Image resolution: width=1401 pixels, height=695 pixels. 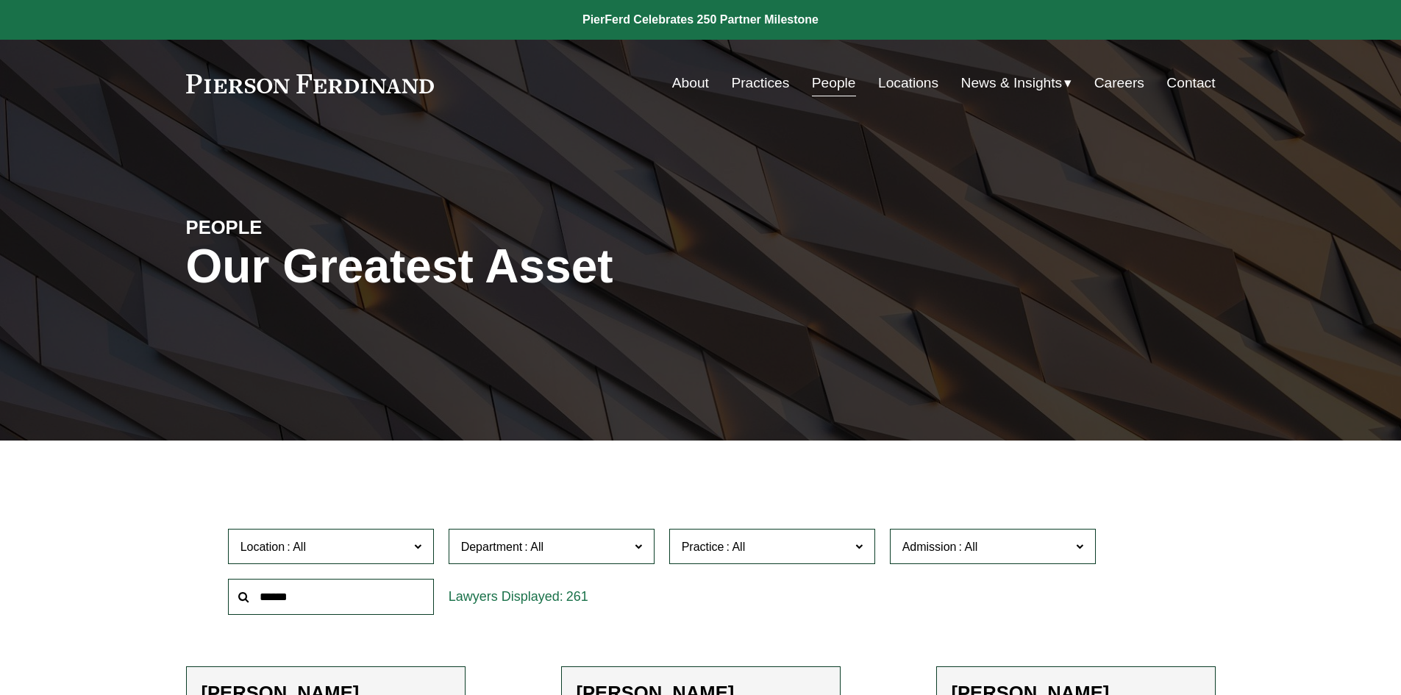 I want to click on a: Contact, so click(x=1190, y=83).